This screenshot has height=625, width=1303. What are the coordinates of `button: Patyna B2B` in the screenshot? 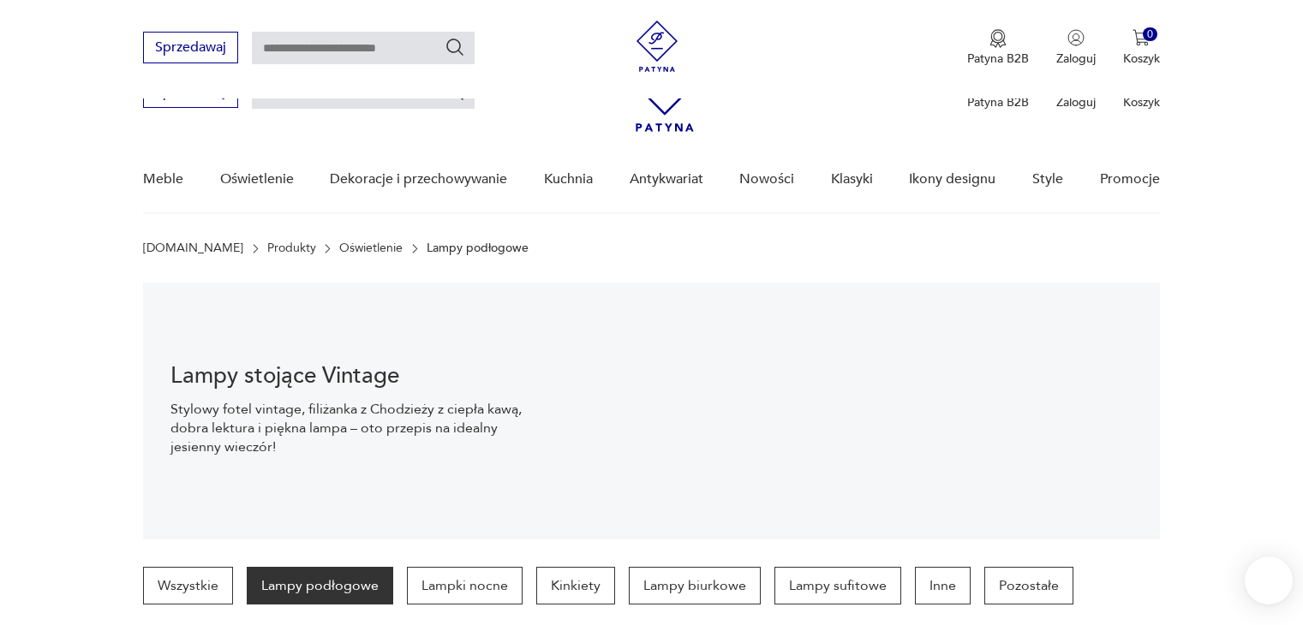 It's located at (998, 48).